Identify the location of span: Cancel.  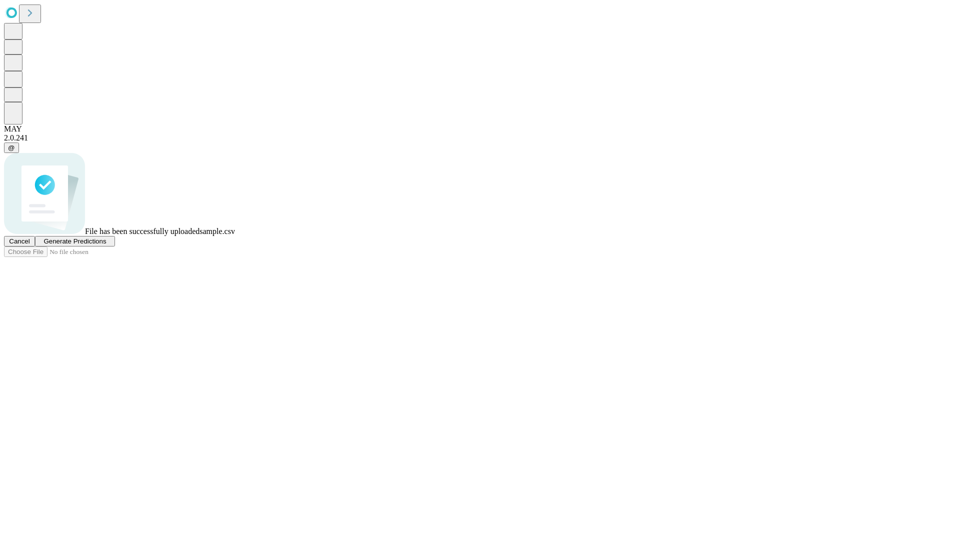
(19, 241).